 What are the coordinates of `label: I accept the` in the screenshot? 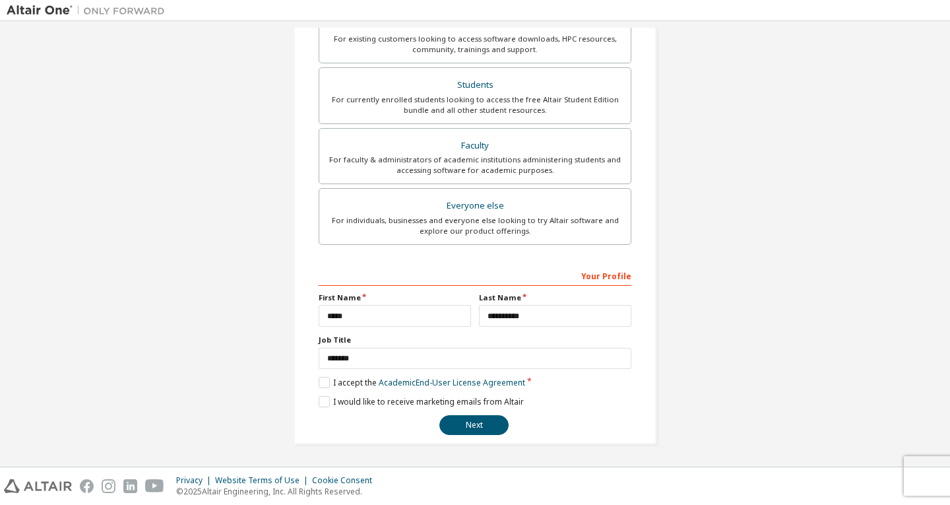 It's located at (422, 382).